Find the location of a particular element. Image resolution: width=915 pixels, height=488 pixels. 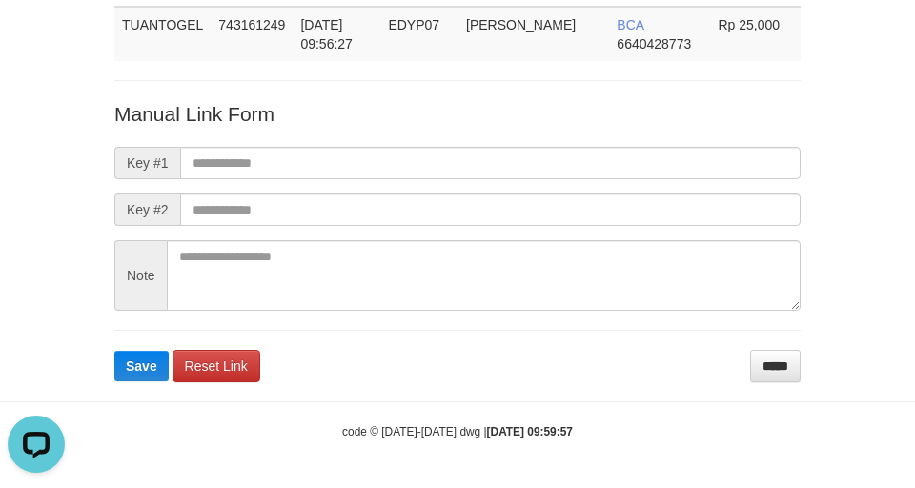

span: Key #1 is located at coordinates (147, 163).